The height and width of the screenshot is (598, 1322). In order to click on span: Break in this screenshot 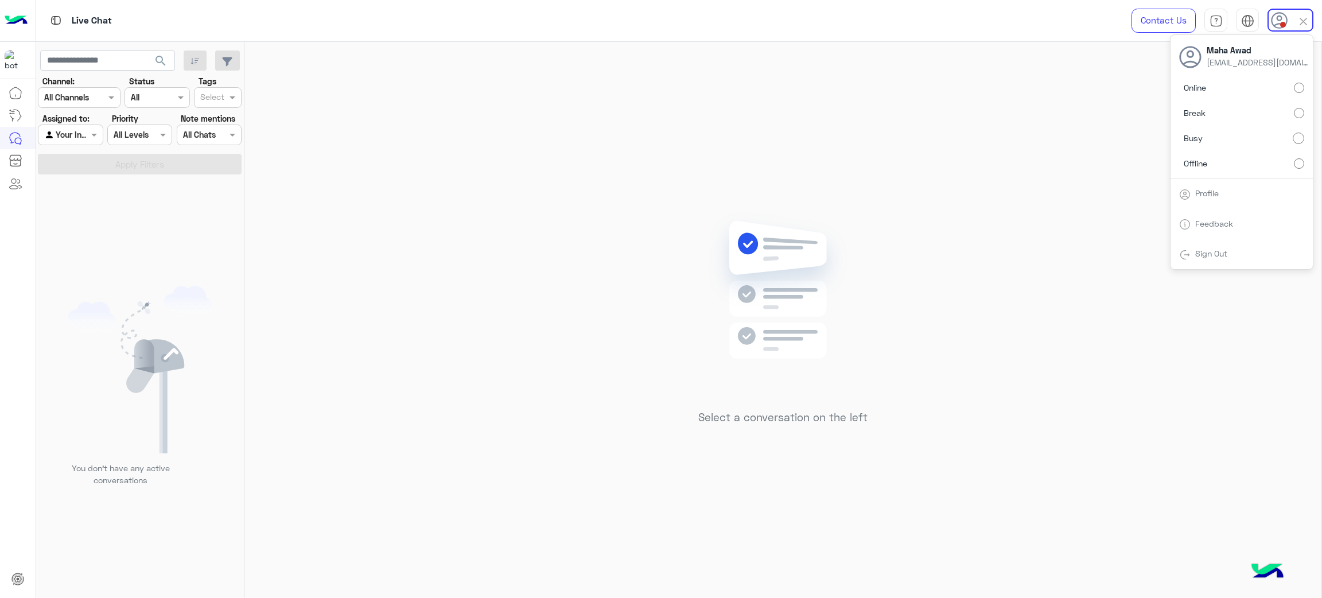, I will do `click(1195, 112)`.